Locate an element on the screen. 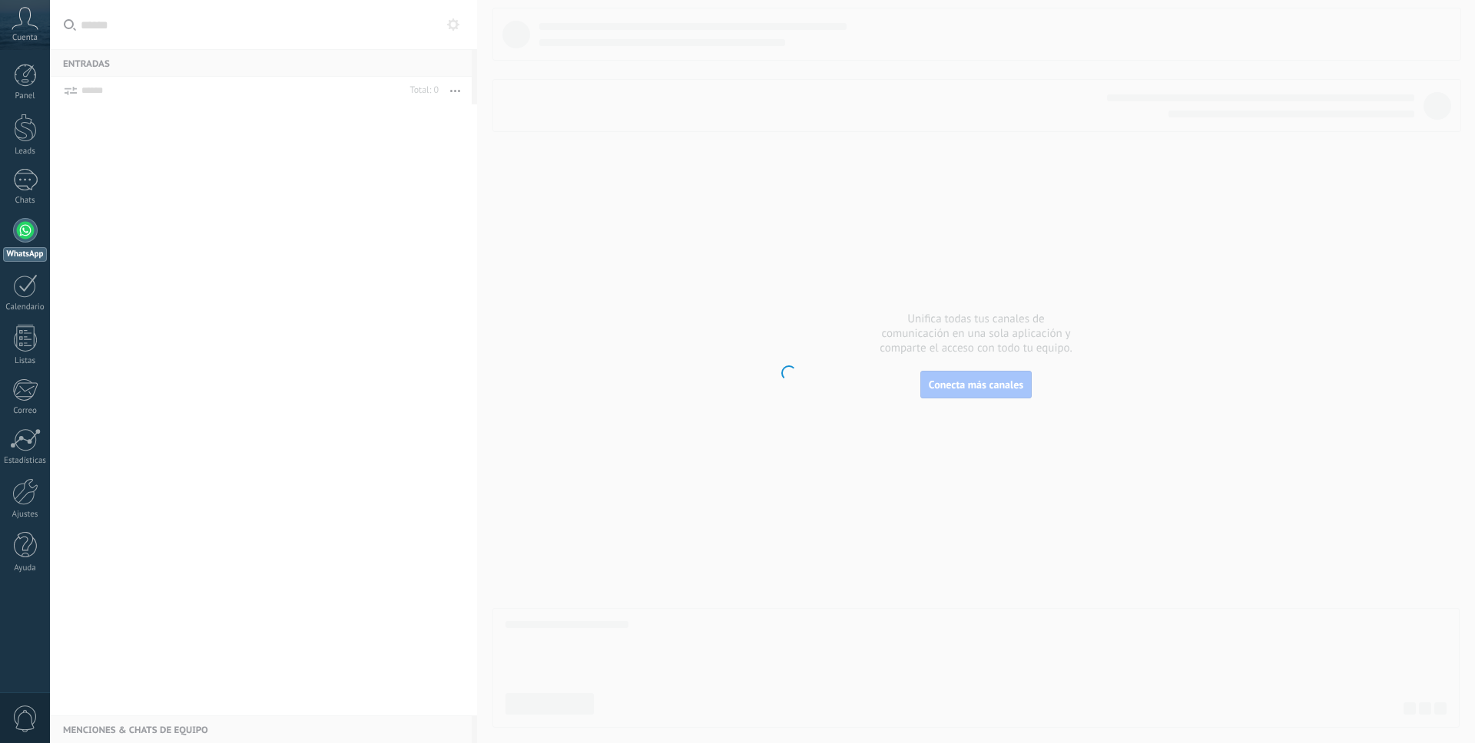 This screenshot has width=1475, height=743. div: Leads is located at coordinates (25, 151).